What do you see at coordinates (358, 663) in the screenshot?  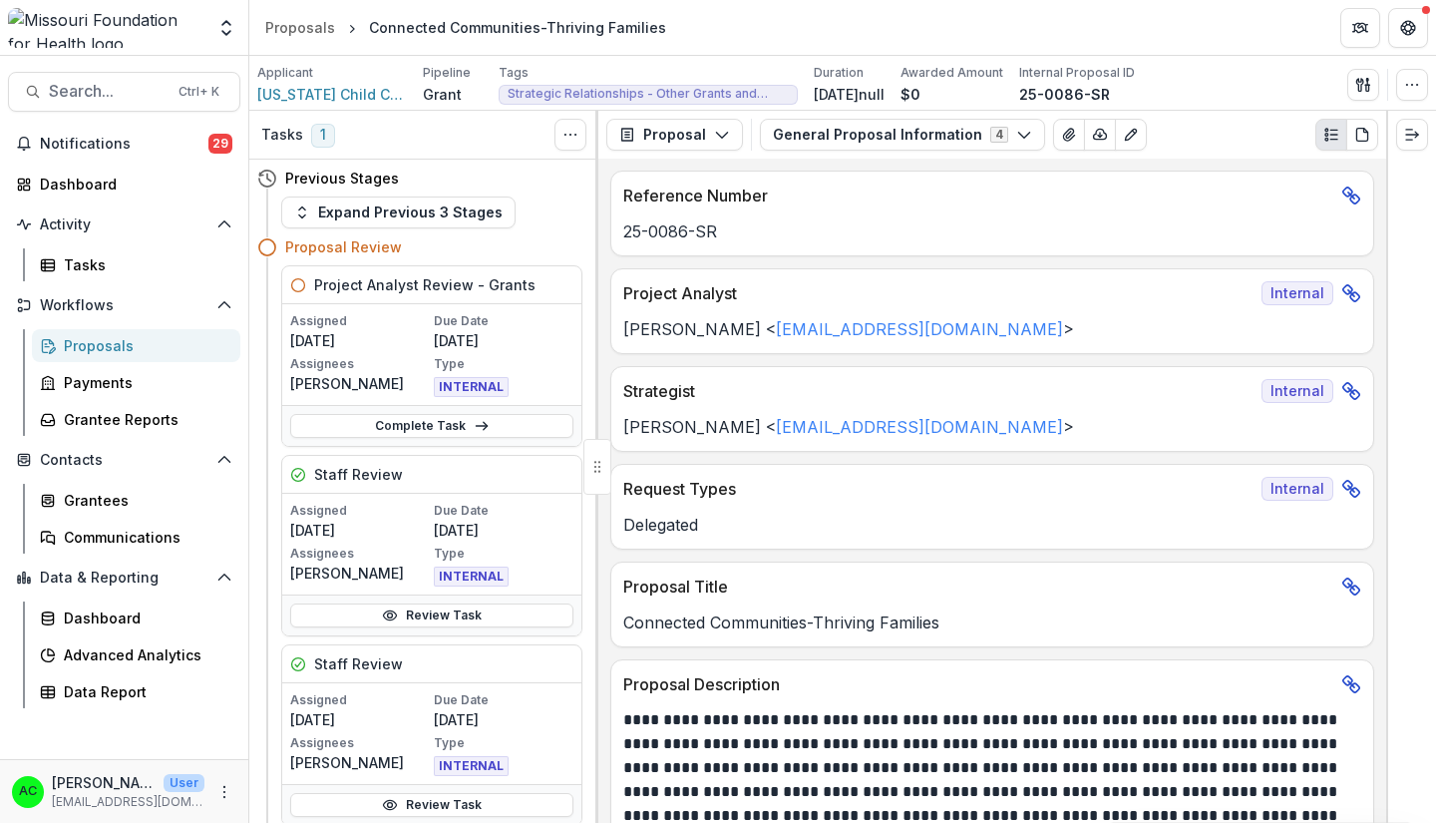 I see `h5: Staff Review` at bounding box center [358, 663].